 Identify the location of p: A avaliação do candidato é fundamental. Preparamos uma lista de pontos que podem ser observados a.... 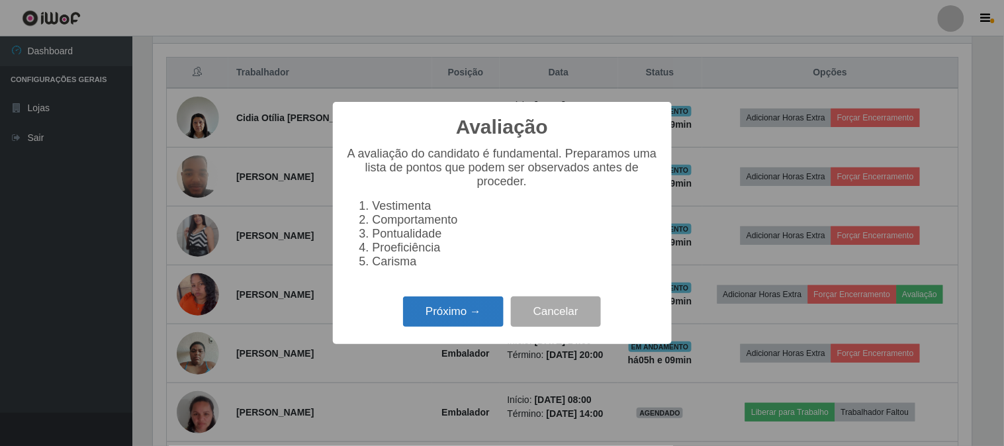
(502, 167).